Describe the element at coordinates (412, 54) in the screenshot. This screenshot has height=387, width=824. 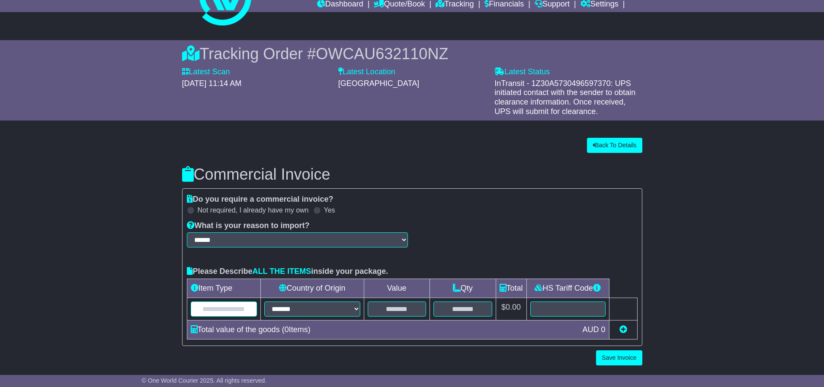
I see `div: Tracking Order #` at that location.